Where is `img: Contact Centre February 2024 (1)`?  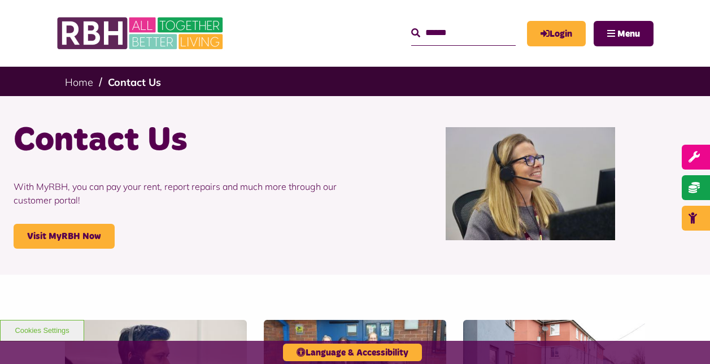 img: Contact Centre February 2024 (1) is located at coordinates (530, 183).